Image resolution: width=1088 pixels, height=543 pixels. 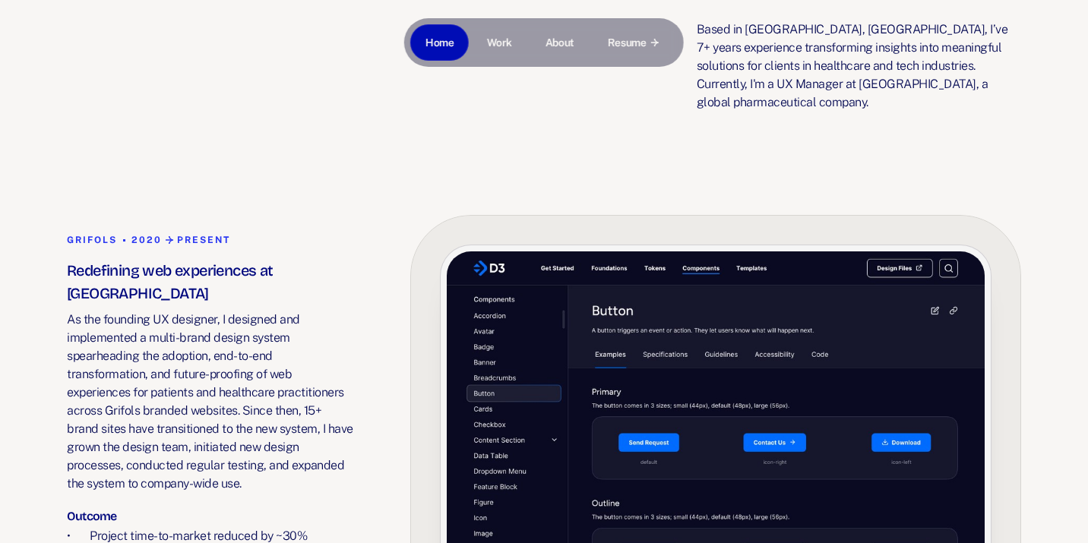 What do you see at coordinates (499, 43) in the screenshot?
I see `p: Work` at bounding box center [499, 43].